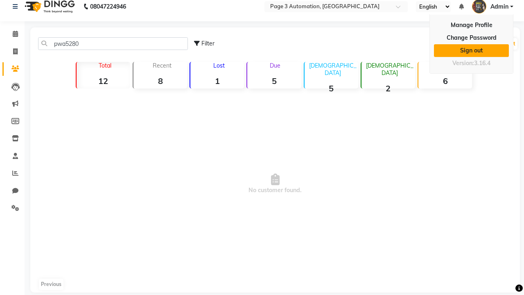  I want to click on strong: 6, so click(445, 81).